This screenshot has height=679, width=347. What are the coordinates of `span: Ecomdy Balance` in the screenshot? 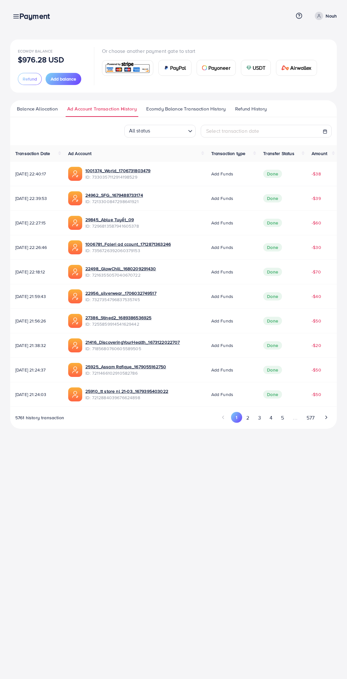 It's located at (35, 51).